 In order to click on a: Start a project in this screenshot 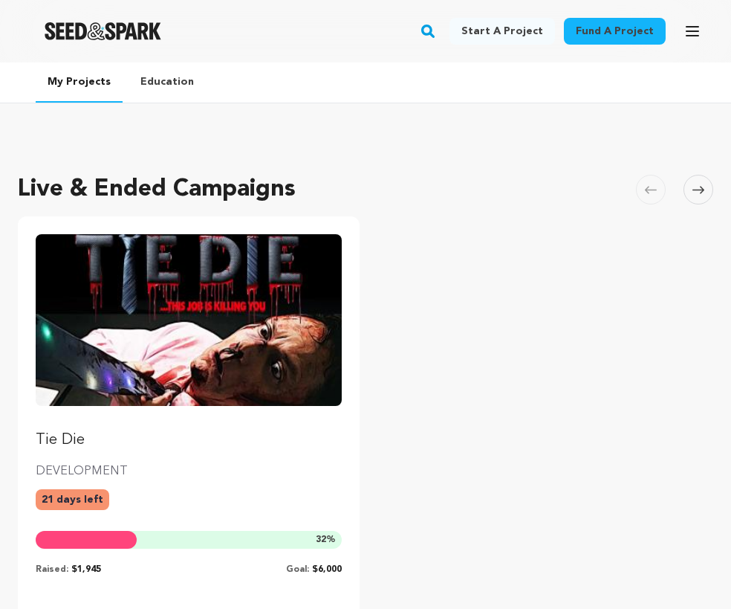, I will do `click(502, 31)`.